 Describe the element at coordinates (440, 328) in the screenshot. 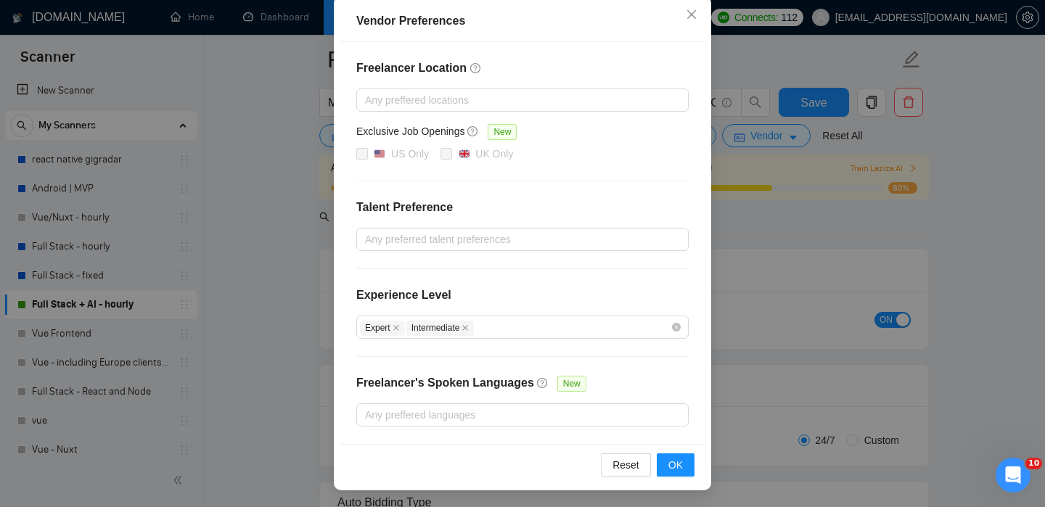

I see `span: Intermediate` at that location.